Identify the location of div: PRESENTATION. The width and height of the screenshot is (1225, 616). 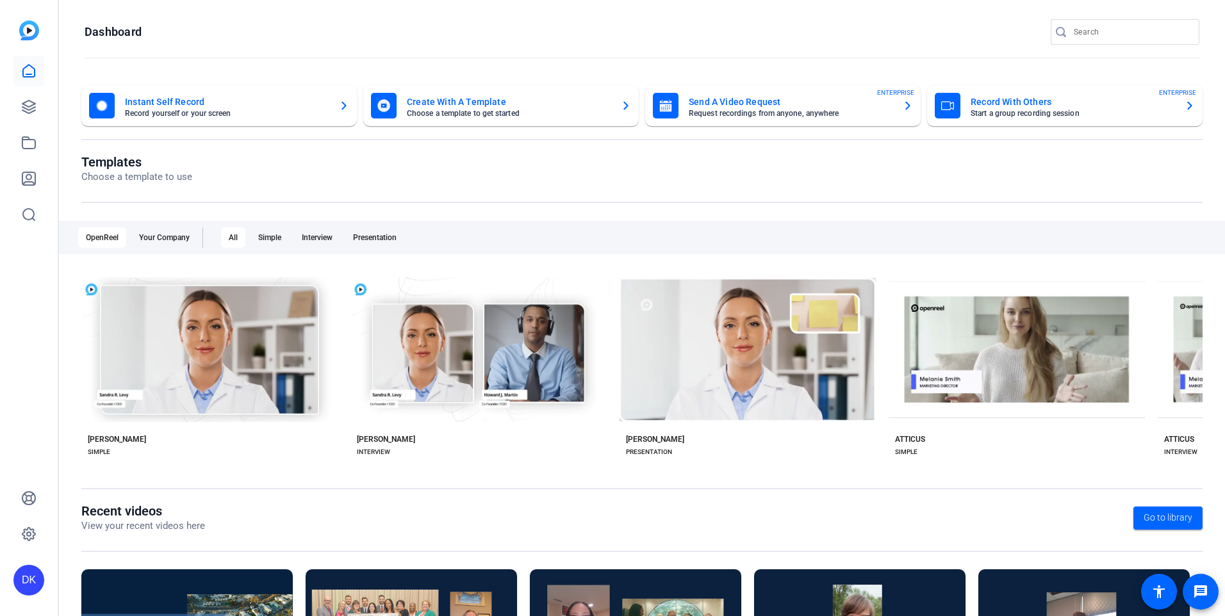
(649, 452).